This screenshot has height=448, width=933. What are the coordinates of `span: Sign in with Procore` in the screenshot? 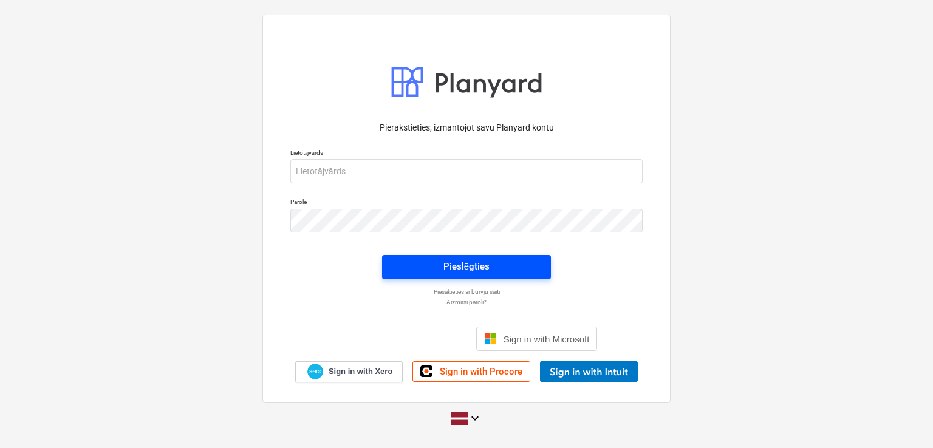 It's located at (481, 372).